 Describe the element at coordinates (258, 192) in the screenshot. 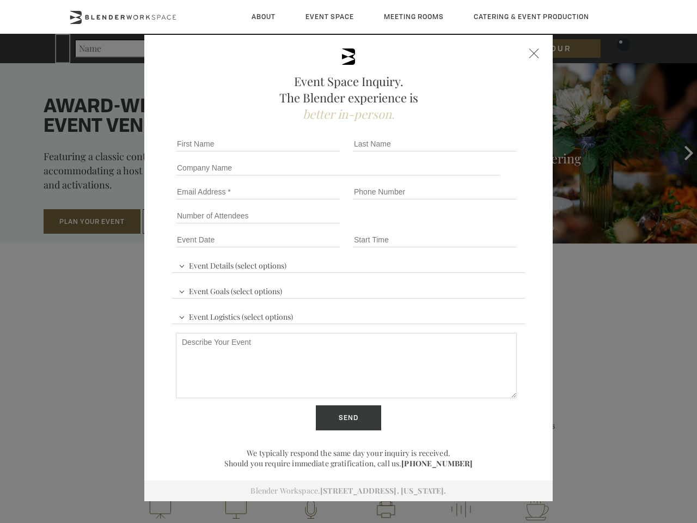

I see `input: Email Address *` at that location.